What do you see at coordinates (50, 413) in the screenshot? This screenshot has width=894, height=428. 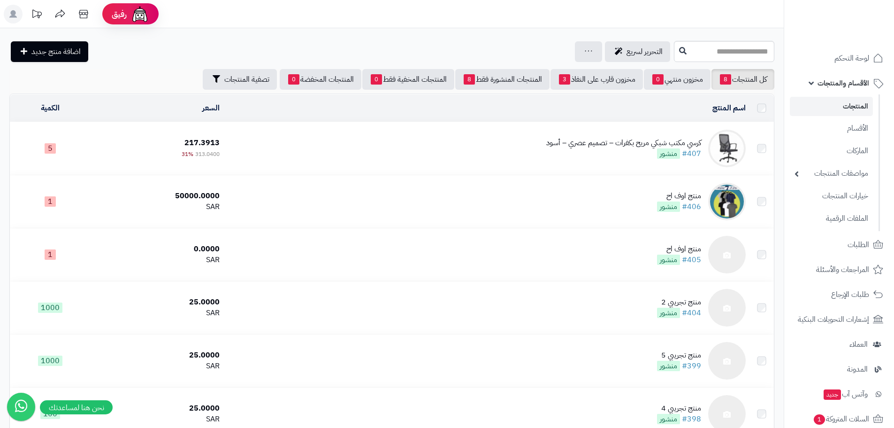 I see `span: 100` at bounding box center [50, 413].